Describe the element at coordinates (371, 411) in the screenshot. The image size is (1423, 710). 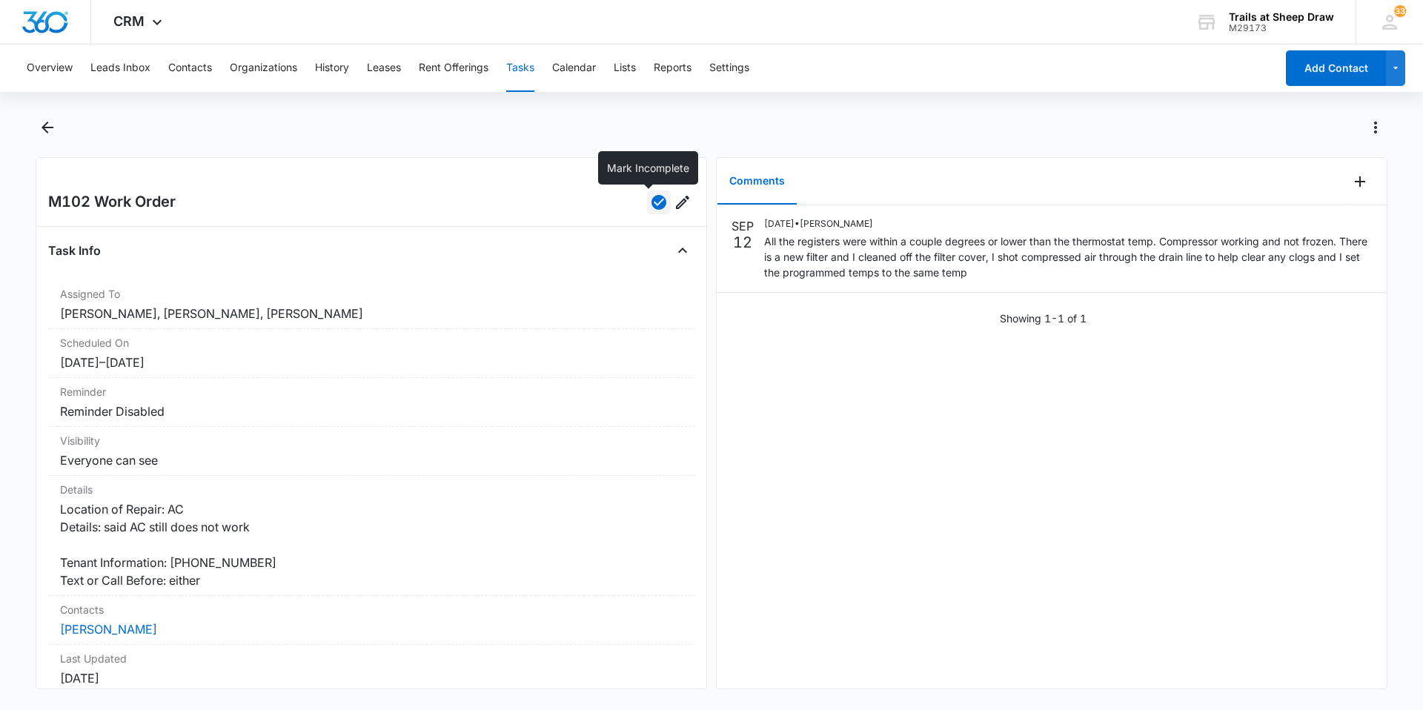
I see `dd: Reminder Disabled` at that location.